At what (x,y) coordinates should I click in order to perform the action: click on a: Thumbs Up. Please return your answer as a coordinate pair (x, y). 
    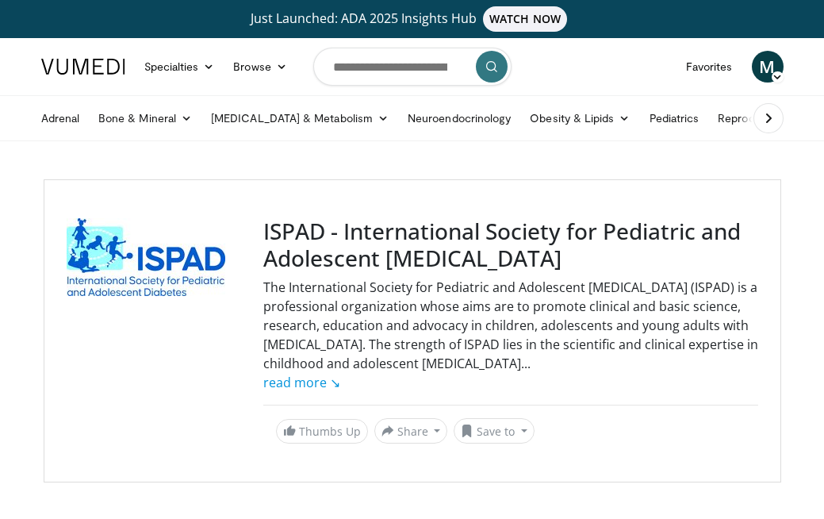
    Looking at the image, I should click on (322, 431).